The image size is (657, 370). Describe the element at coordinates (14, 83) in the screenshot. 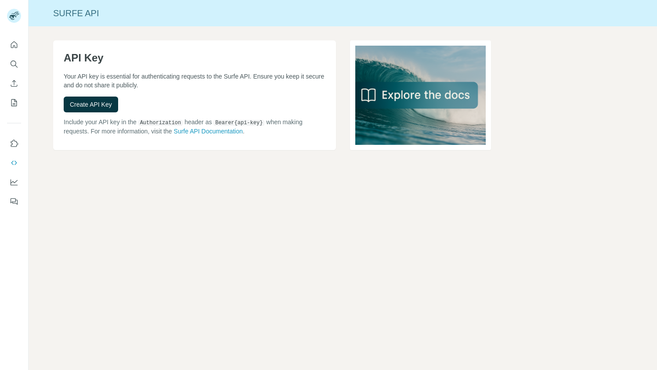

I see `button: Enrich CSV` at that location.